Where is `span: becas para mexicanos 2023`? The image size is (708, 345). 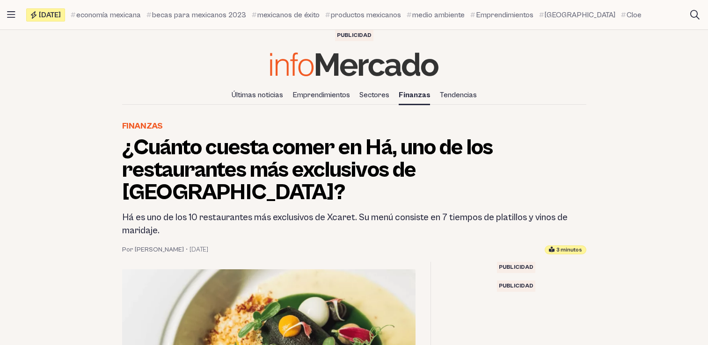 span: becas para mexicanos 2023 is located at coordinates (199, 15).